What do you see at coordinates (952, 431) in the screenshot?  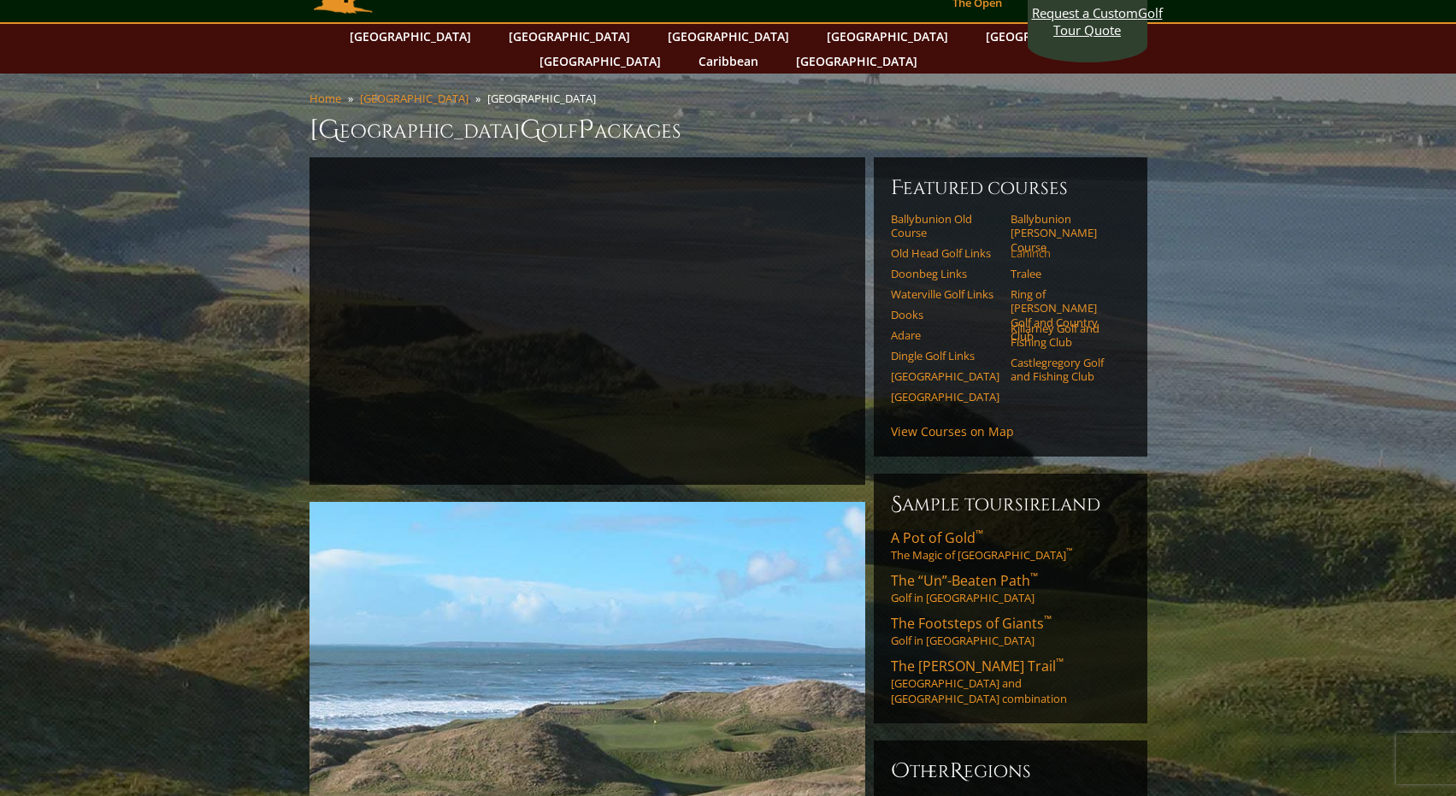 I see `a: View Courses on Map` at bounding box center [952, 431].